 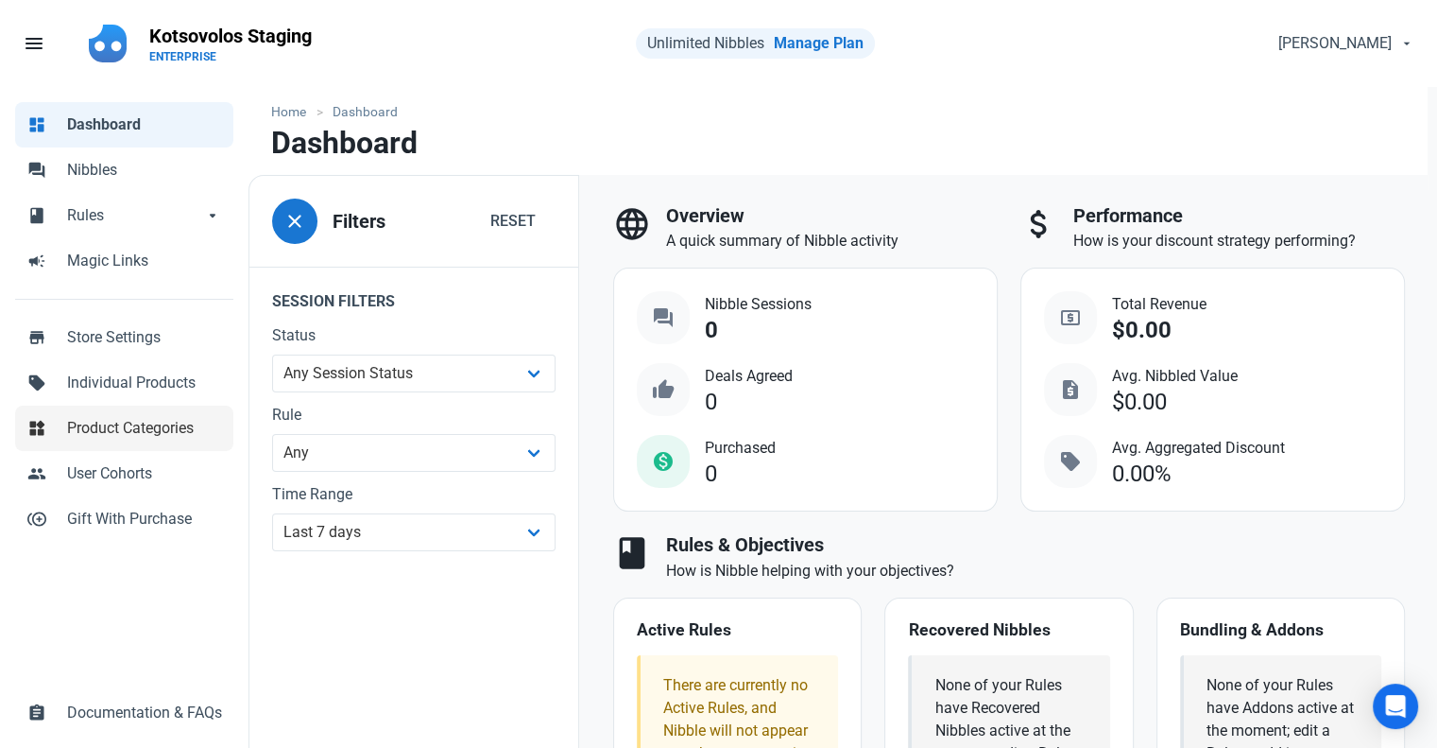 What do you see at coordinates (34, 43) in the screenshot?
I see `span: menu` at bounding box center [34, 43].